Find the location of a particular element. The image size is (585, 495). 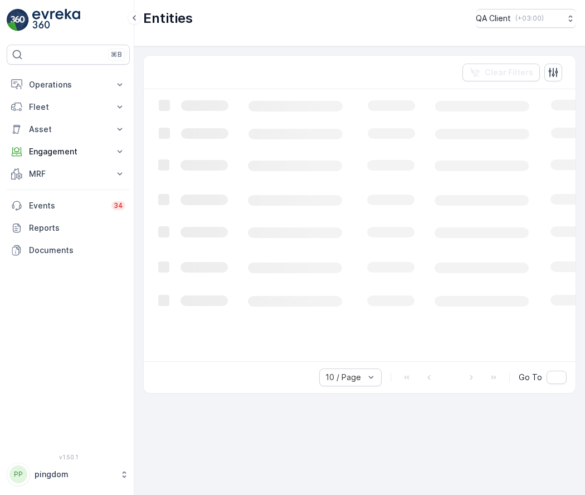

p: Clear Filters is located at coordinates (509, 72).